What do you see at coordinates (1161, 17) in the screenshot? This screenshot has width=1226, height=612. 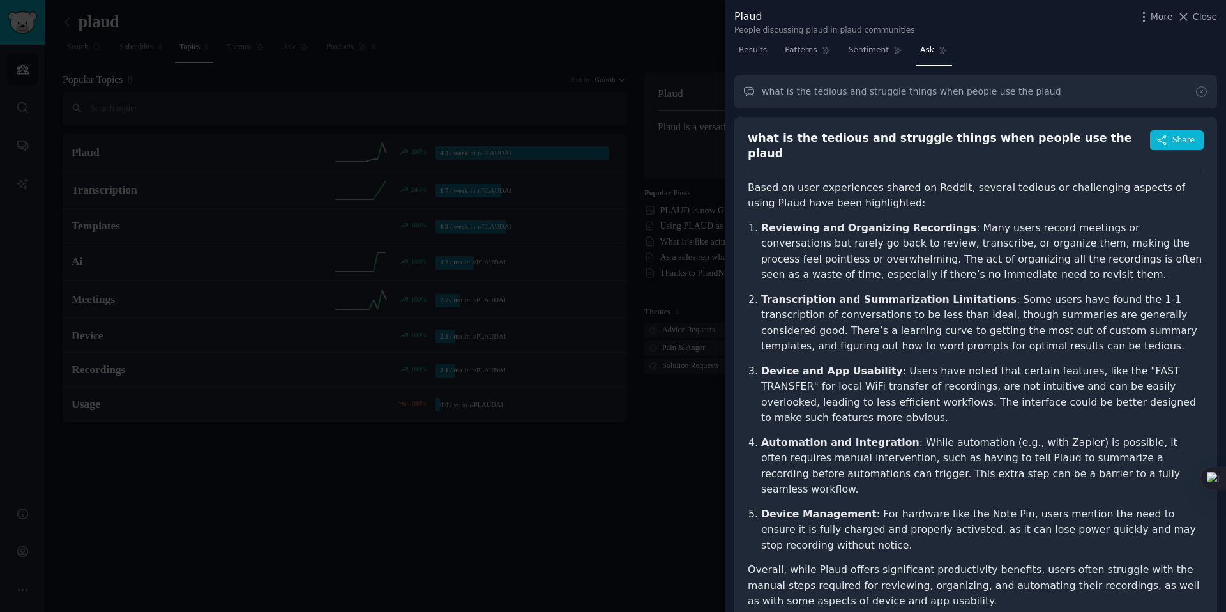 I see `span: More` at bounding box center [1161, 17].